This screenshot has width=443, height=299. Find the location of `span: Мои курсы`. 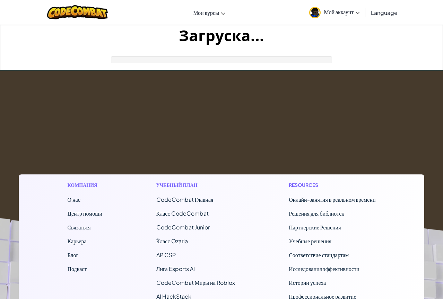

span: Мои курсы is located at coordinates (206, 12).